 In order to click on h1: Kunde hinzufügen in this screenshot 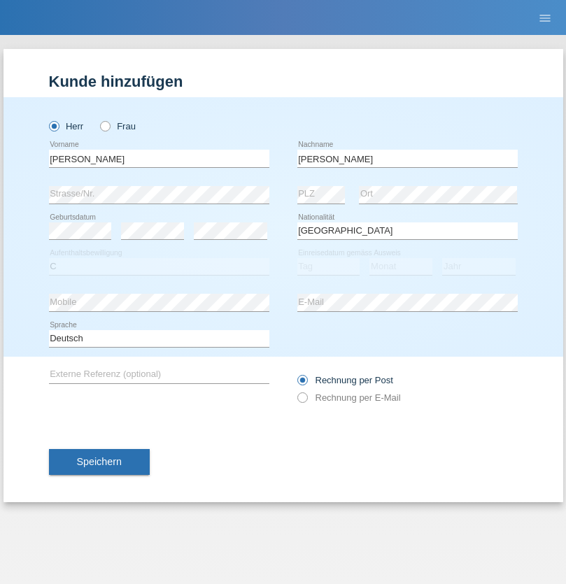, I will do `click(283, 81)`.